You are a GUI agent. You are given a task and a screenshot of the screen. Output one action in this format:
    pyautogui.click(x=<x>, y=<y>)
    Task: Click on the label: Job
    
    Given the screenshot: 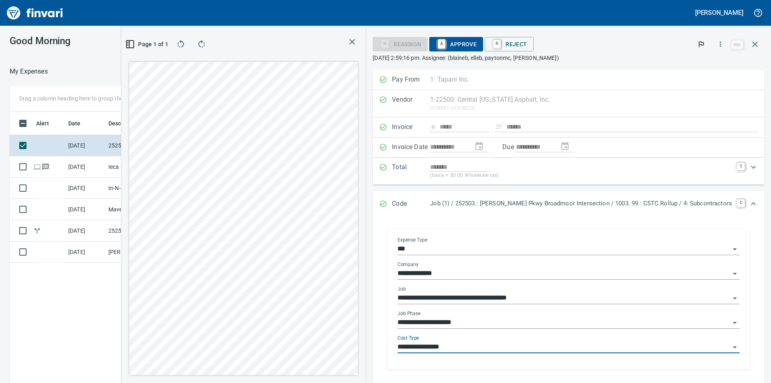 What is the action you would take?
    pyautogui.click(x=402, y=289)
    